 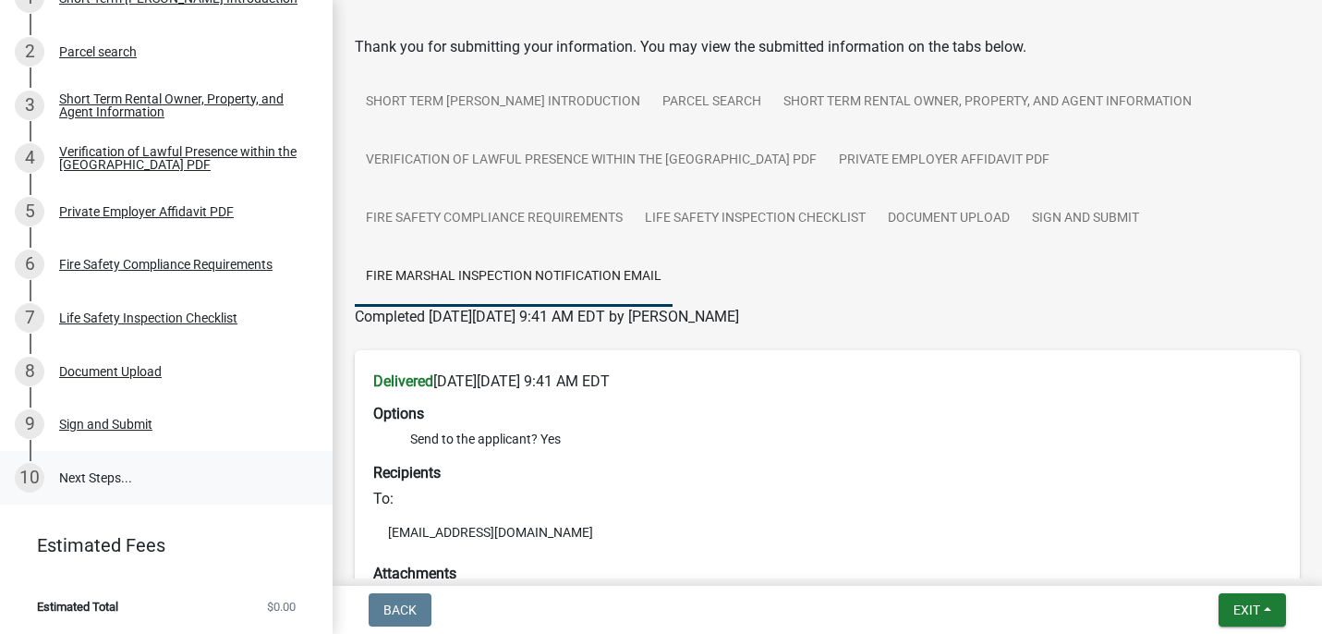 What do you see at coordinates (30, 158) in the screenshot?
I see `div: 4` at bounding box center [30, 158].